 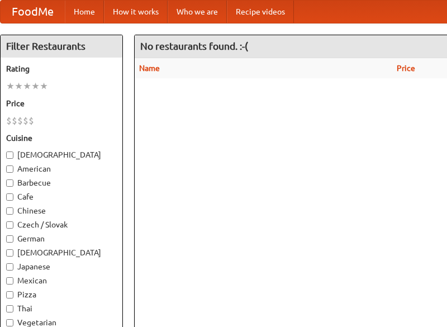 I want to click on label: Mexican, so click(x=61, y=280).